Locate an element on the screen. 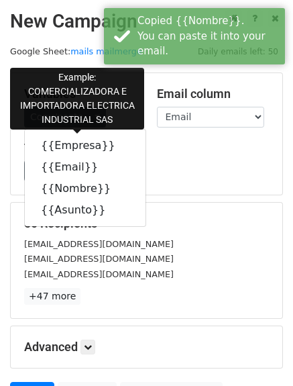 The image size is (293, 386). a: {{Asunto}} is located at coordinates (85, 210).